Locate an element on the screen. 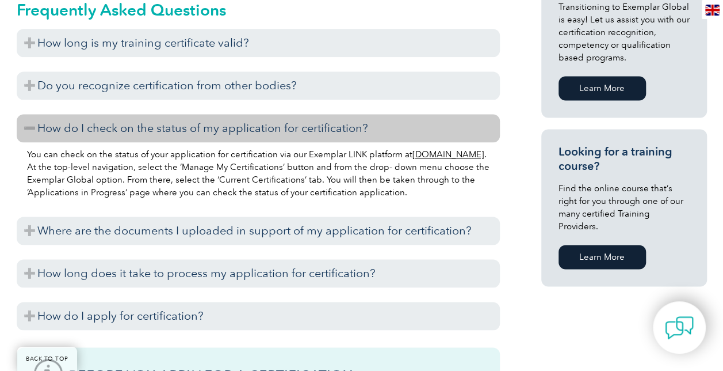 This screenshot has width=723, height=371. h3: How do I apply for certification? is located at coordinates (258, 315).